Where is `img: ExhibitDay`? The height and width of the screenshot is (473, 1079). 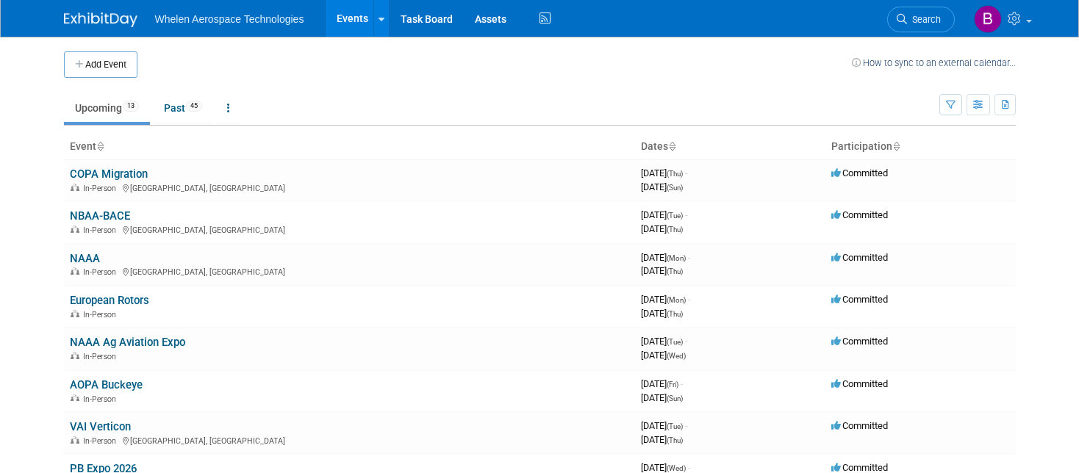
img: ExhibitDay is located at coordinates (101, 20).